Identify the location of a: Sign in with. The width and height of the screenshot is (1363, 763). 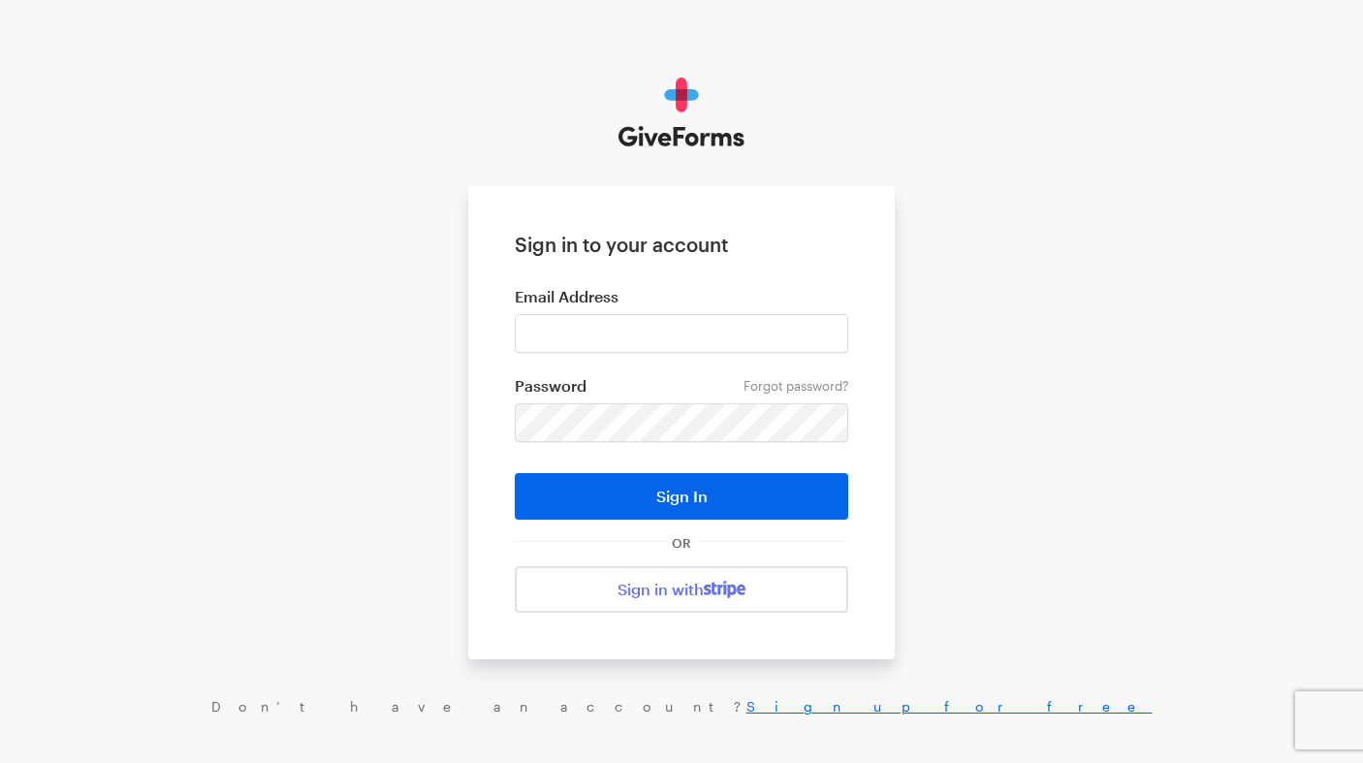
(681, 589).